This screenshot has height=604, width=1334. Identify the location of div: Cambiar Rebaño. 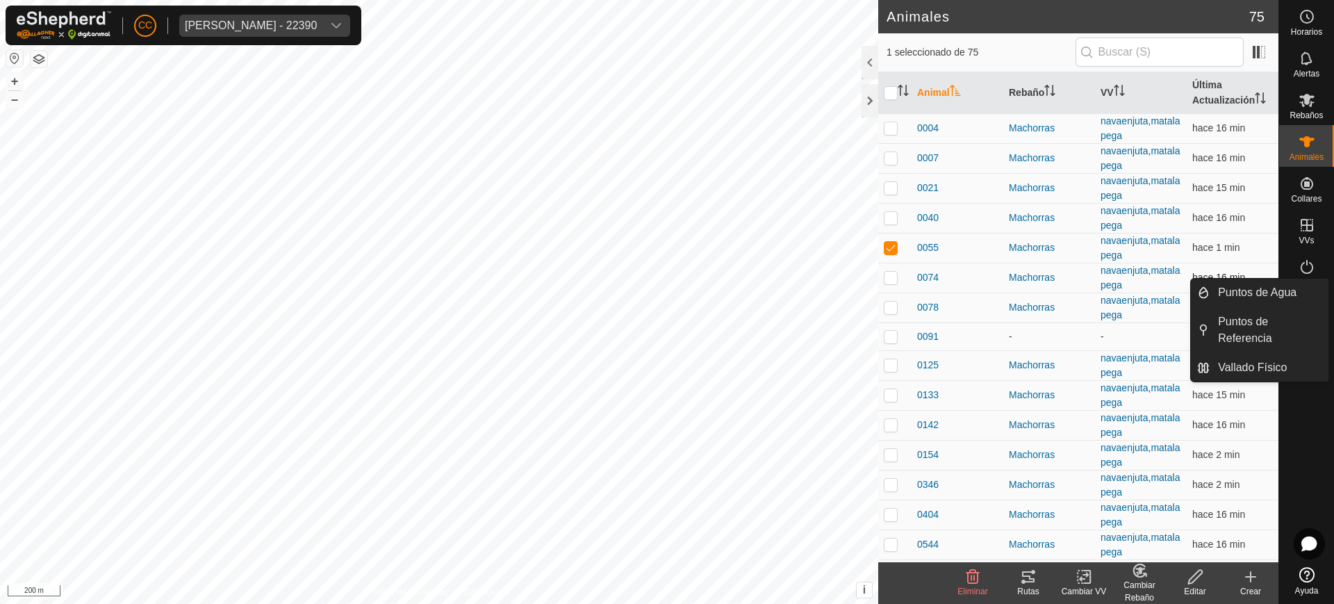
(1139, 591).